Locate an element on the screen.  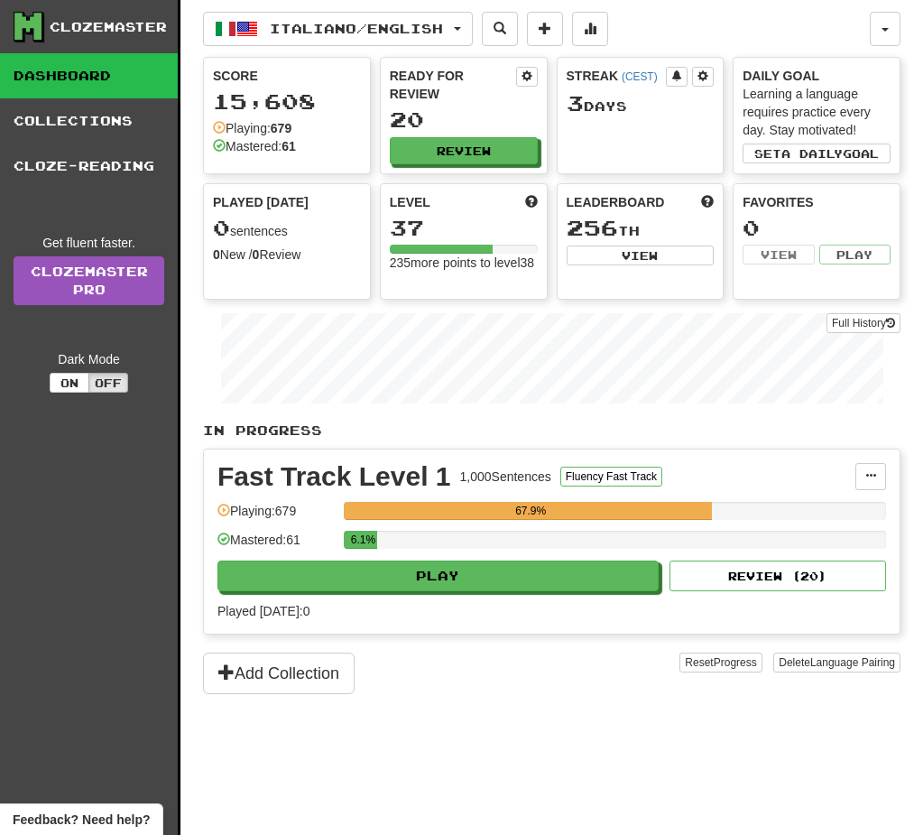
strong: 679 is located at coordinates (281, 128).